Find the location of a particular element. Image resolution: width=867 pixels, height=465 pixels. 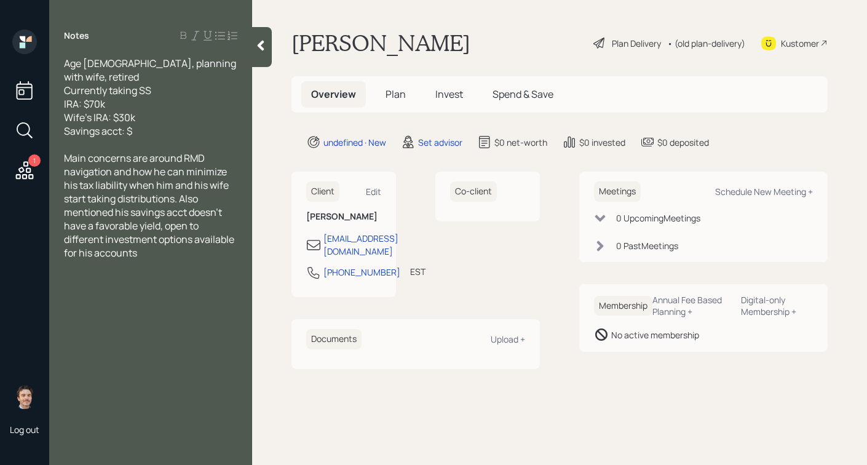

div: Upload + is located at coordinates (508, 339).